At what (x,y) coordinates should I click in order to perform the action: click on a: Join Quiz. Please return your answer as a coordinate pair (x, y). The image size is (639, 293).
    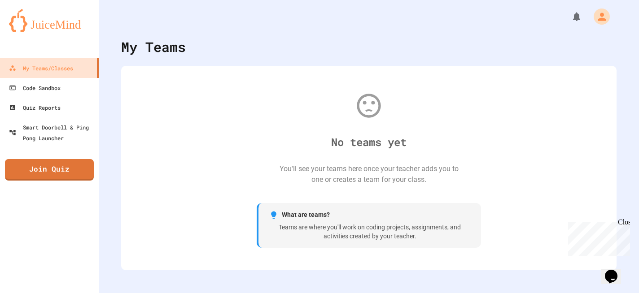
    Looking at the image, I should click on (49, 170).